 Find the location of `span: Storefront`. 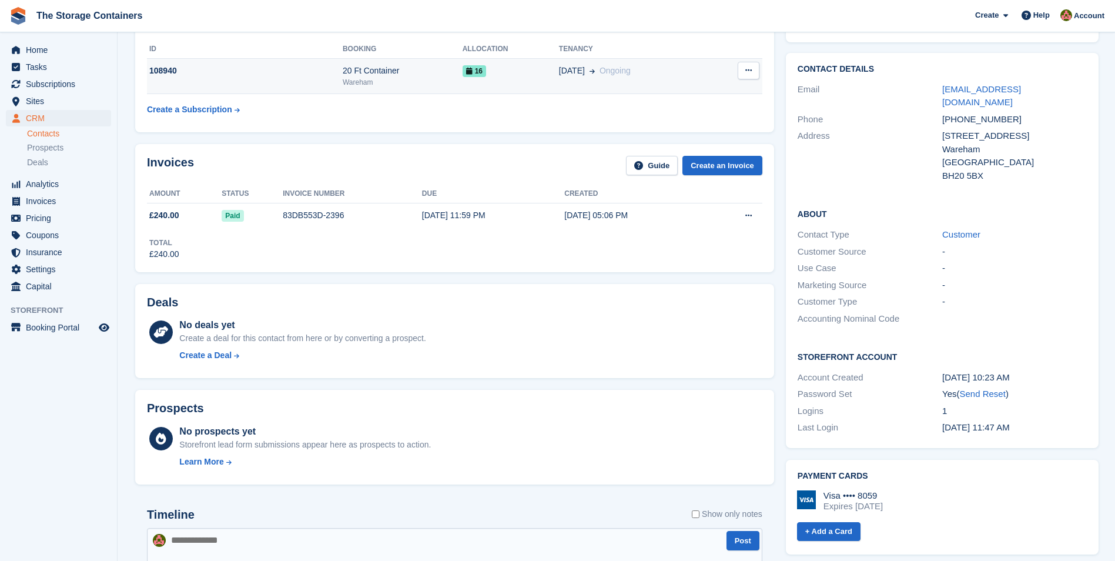

span: Storefront is located at coordinates (63, 310).